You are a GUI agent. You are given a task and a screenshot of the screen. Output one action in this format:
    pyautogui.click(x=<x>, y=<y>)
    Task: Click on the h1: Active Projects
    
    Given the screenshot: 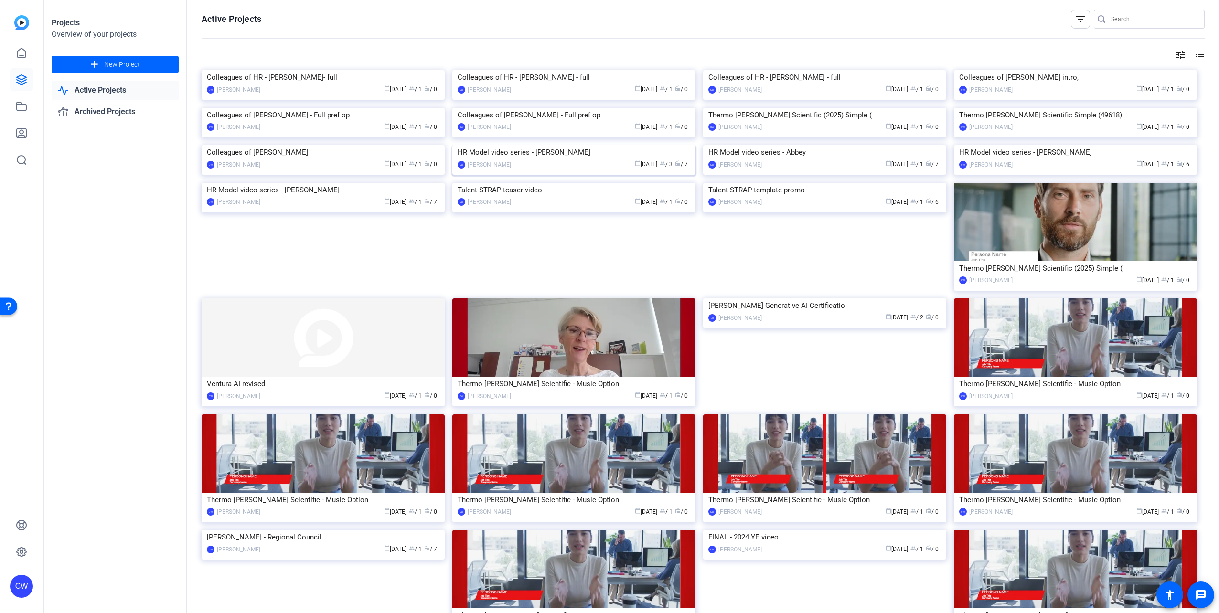 What is the action you would take?
    pyautogui.click(x=231, y=19)
    